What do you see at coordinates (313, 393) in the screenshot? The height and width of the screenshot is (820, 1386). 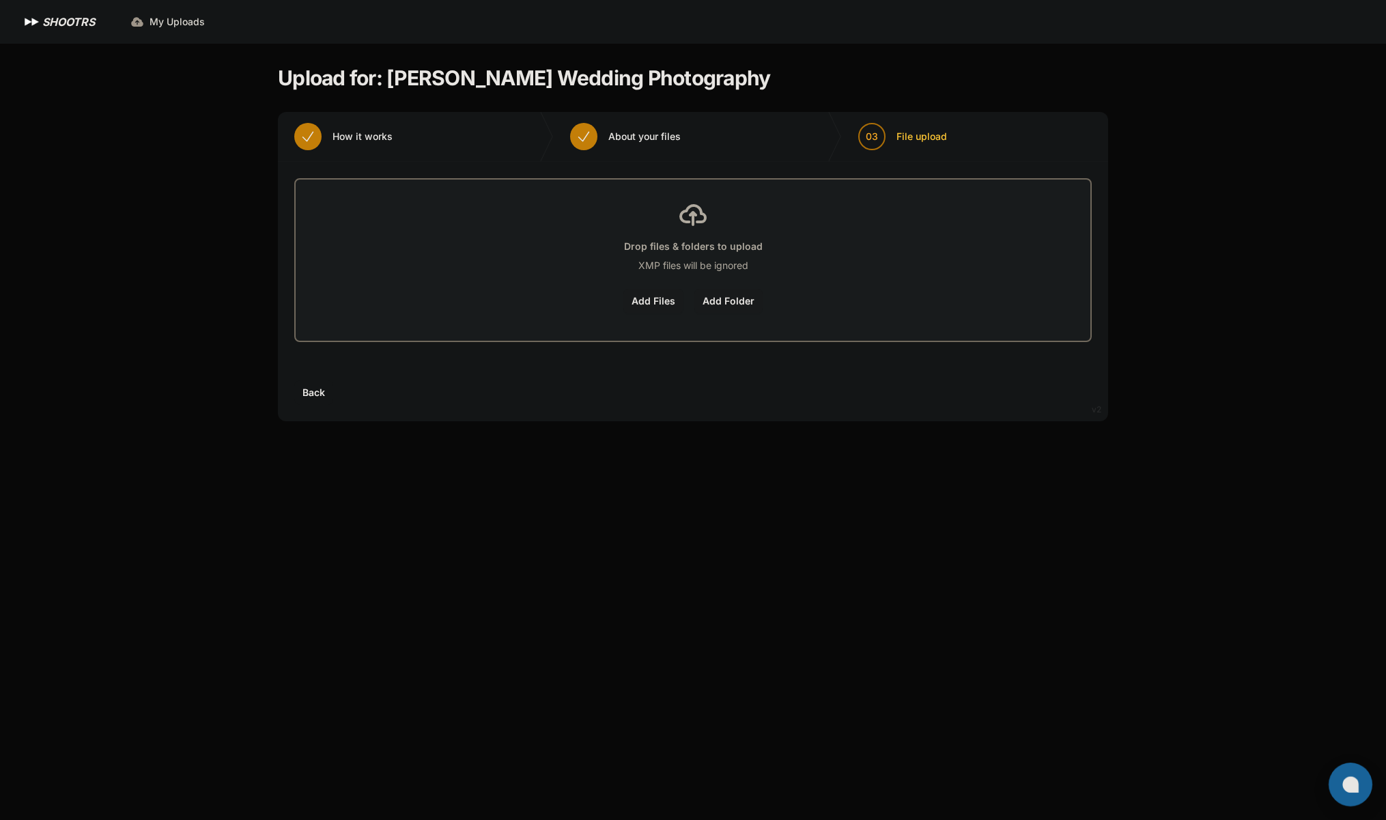 I see `button: Back` at bounding box center [313, 393].